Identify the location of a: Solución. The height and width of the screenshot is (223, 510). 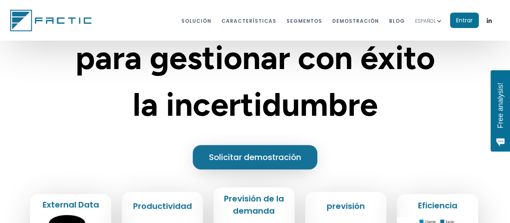
(196, 20).